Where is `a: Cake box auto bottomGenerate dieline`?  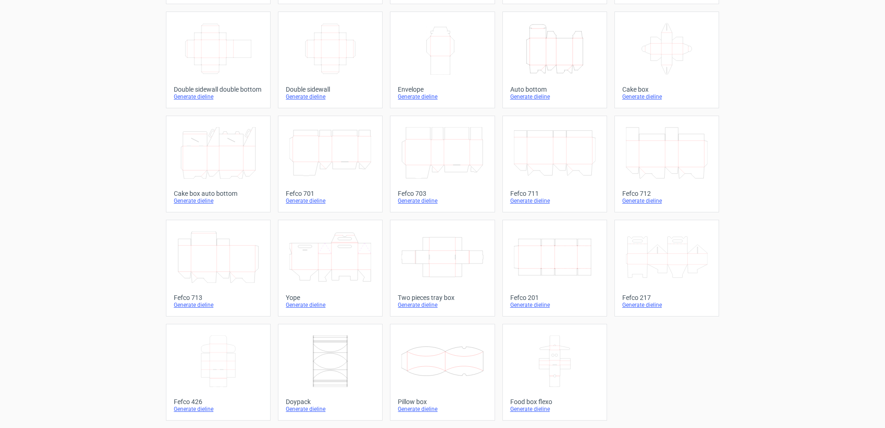
a: Cake box auto bottomGenerate dieline is located at coordinates (218, 164).